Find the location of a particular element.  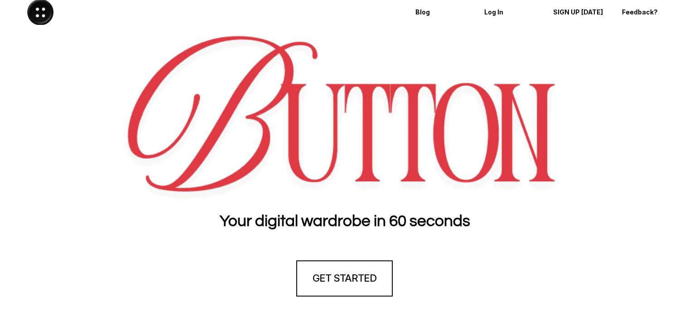

a: GET STARTED is located at coordinates (344, 279).